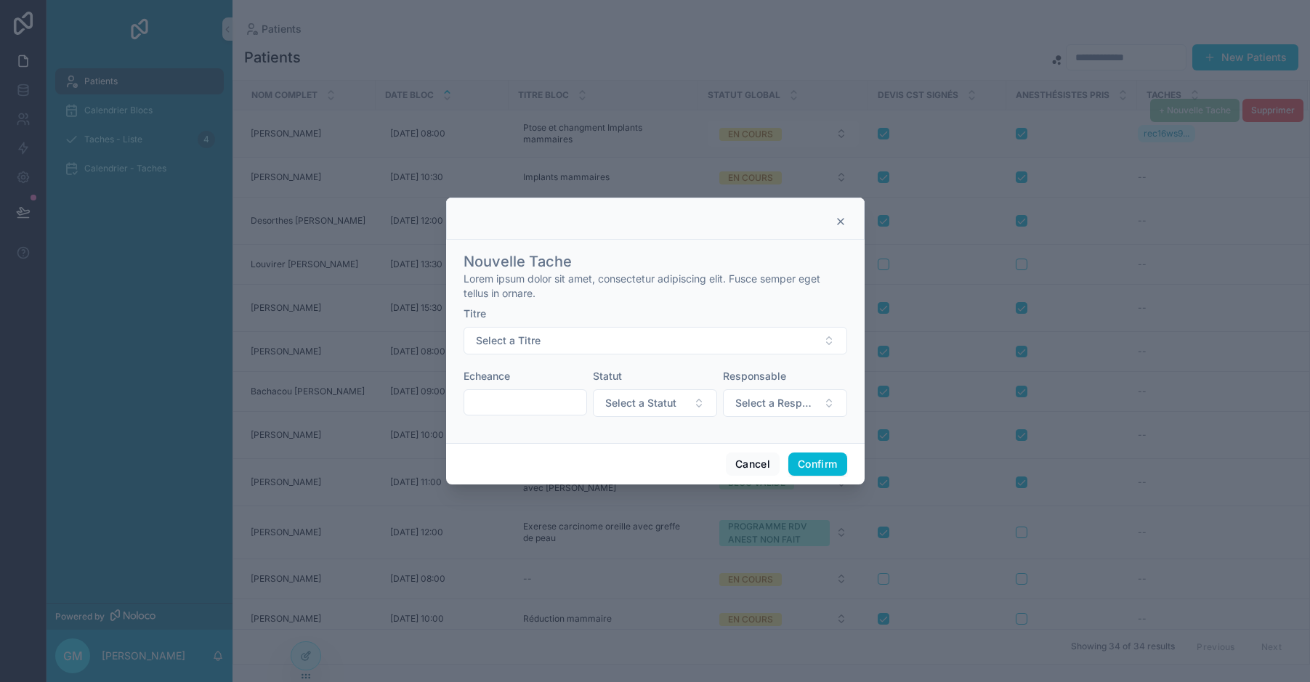 The image size is (1310, 682). What do you see at coordinates (817, 464) in the screenshot?
I see `button: Confirm` at bounding box center [817, 464].